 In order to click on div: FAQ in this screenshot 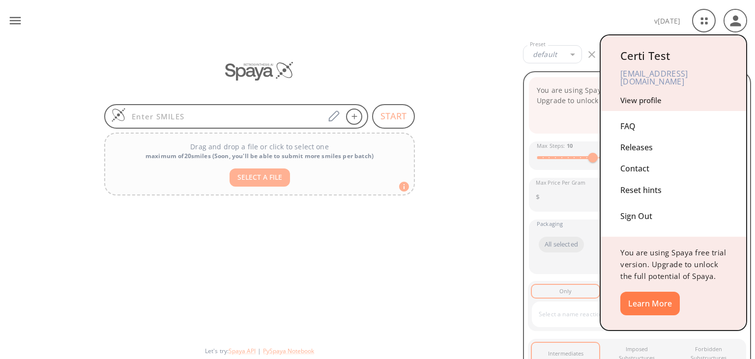, I will do `click(673, 126)`.